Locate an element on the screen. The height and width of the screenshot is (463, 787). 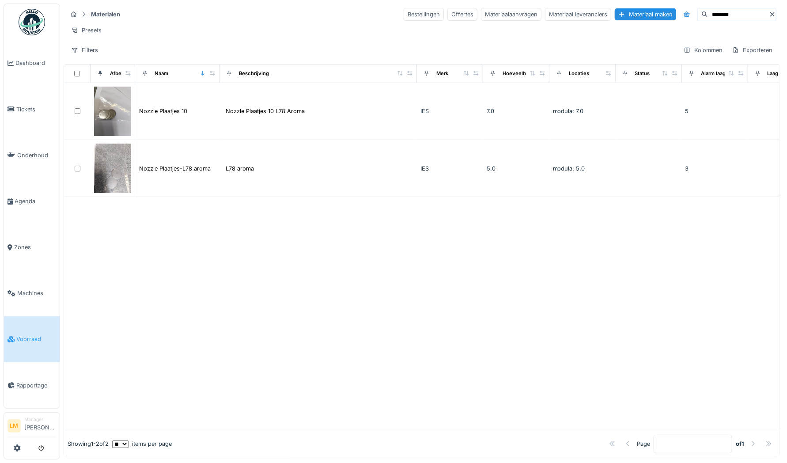
div: items per page is located at coordinates (142, 444).